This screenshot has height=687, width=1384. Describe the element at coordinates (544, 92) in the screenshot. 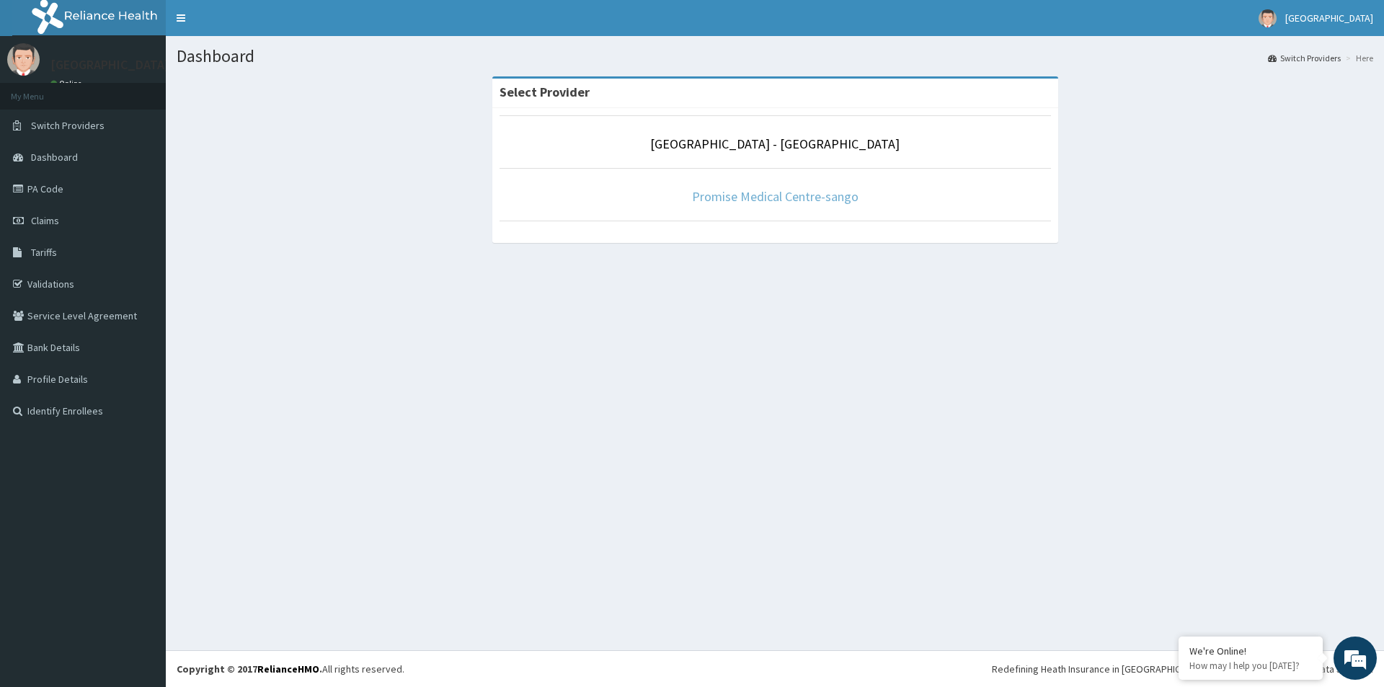

I see `strong: Select Provider` at that location.